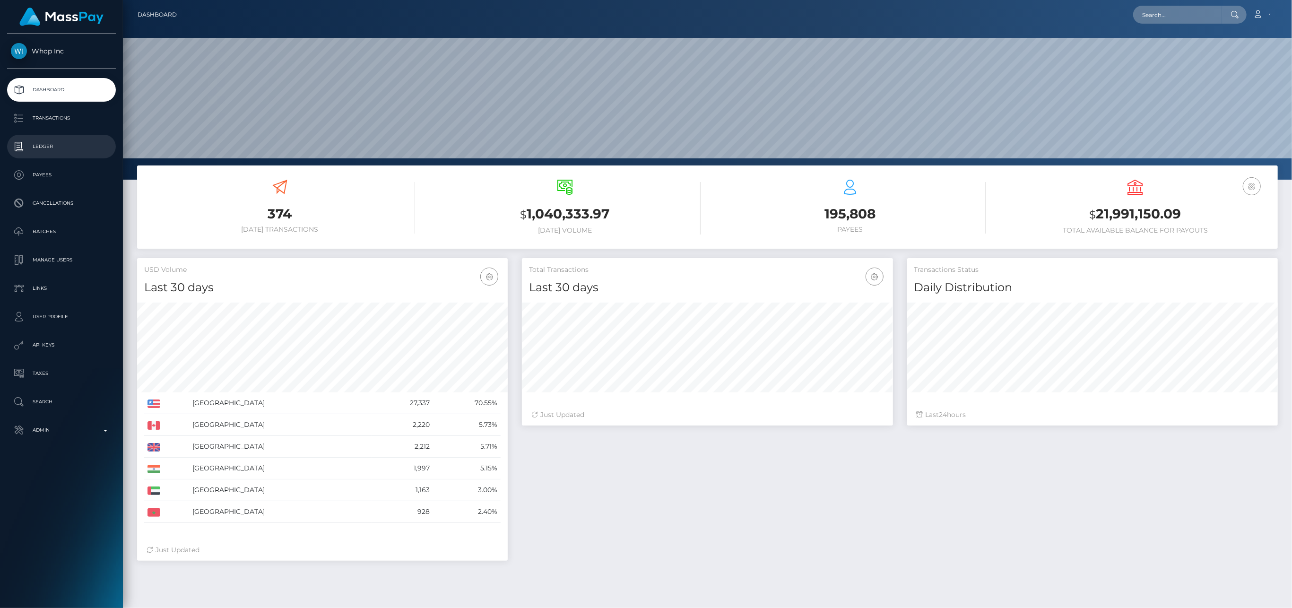 The height and width of the screenshot is (608, 1292). Describe the element at coordinates (279, 214) in the screenshot. I see `h3: 374` at that location.